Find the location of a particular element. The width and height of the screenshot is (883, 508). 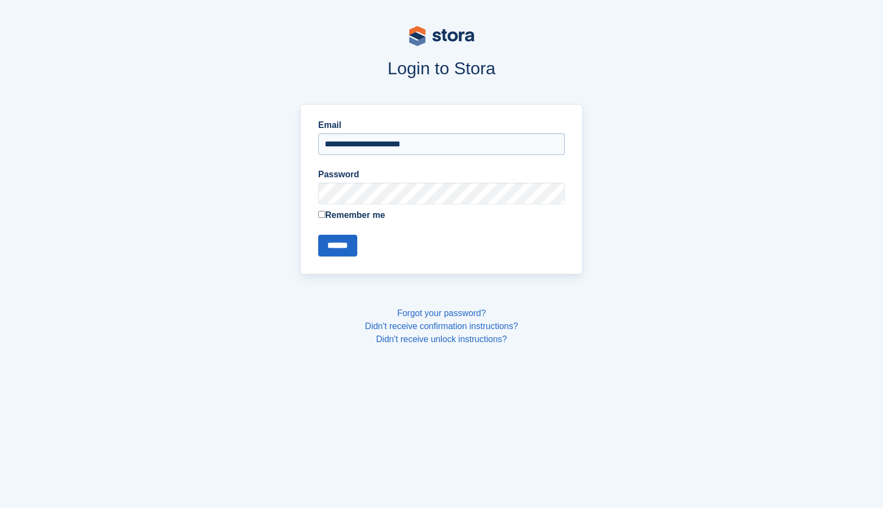

input: Remember me is located at coordinates (321, 214).